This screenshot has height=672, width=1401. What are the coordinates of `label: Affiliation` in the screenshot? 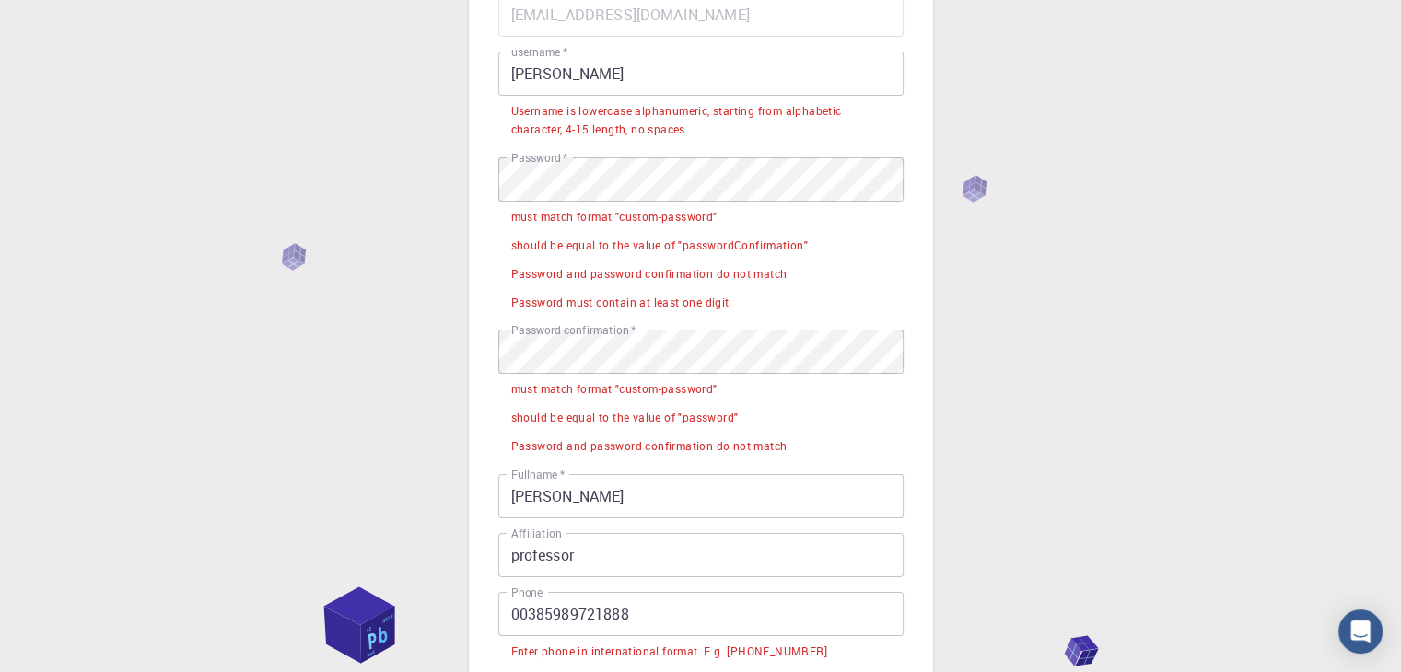 It's located at (536, 533).